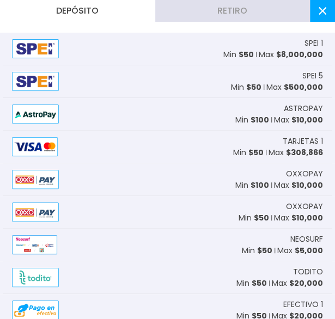  Describe the element at coordinates (303, 305) in the screenshot. I see `span: EFECTIVO 1` at that location.